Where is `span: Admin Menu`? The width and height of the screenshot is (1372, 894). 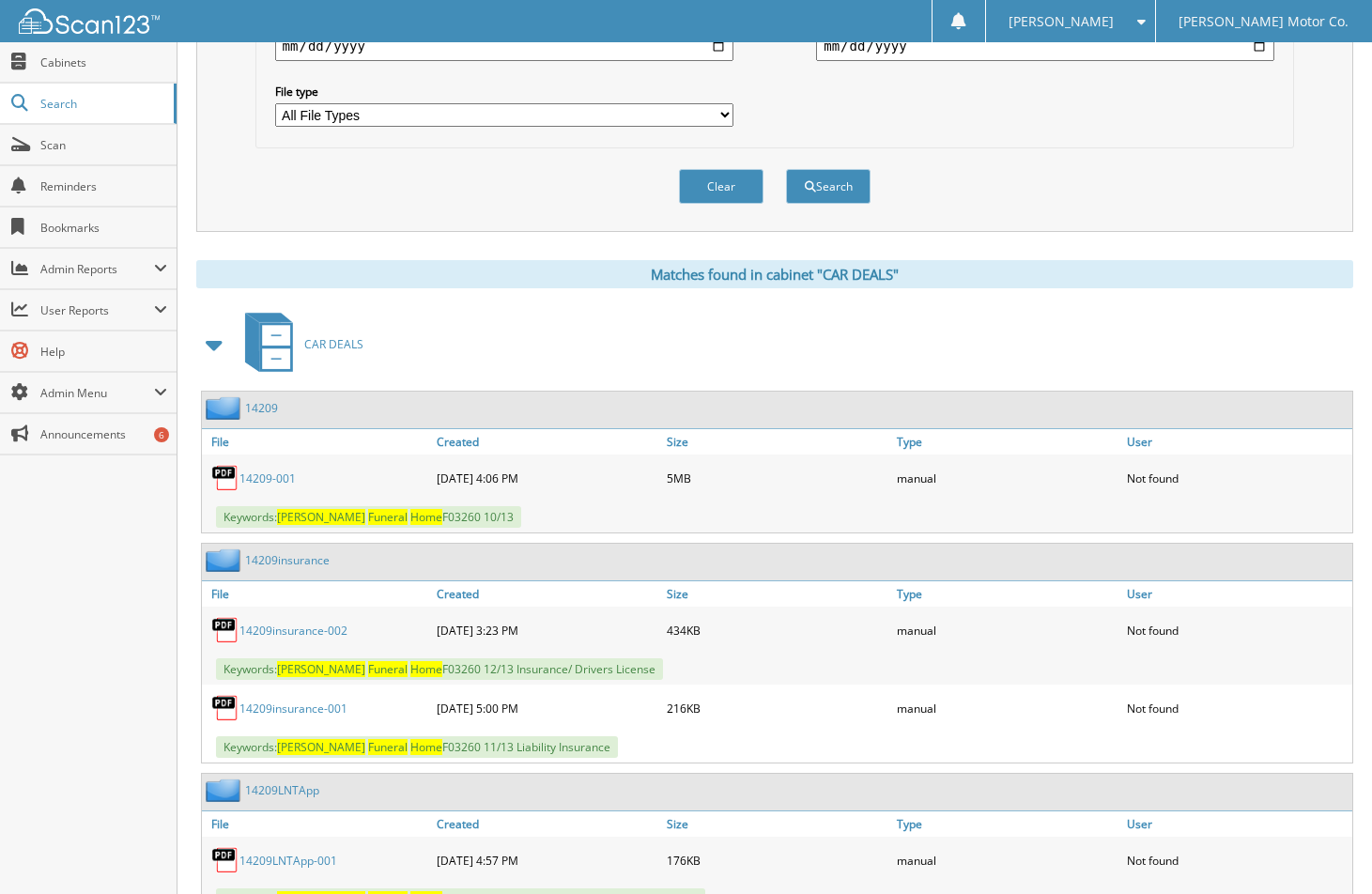 span: Admin Menu is located at coordinates (97, 393).